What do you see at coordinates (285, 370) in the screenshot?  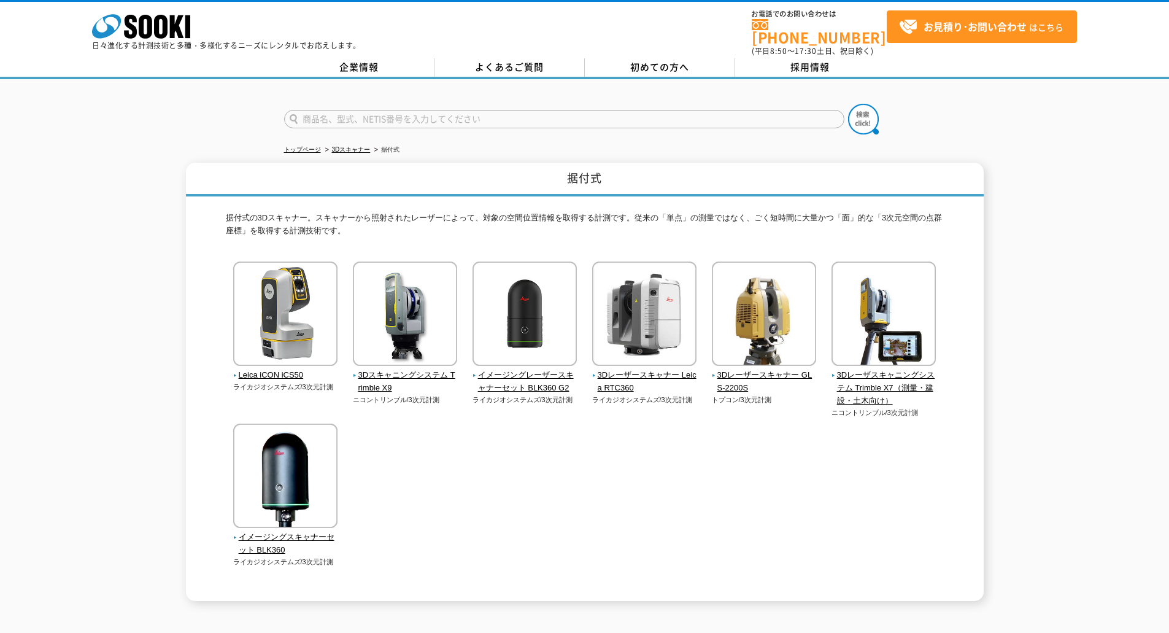 I see `a: Leica iCON iCS50` at bounding box center [285, 370].